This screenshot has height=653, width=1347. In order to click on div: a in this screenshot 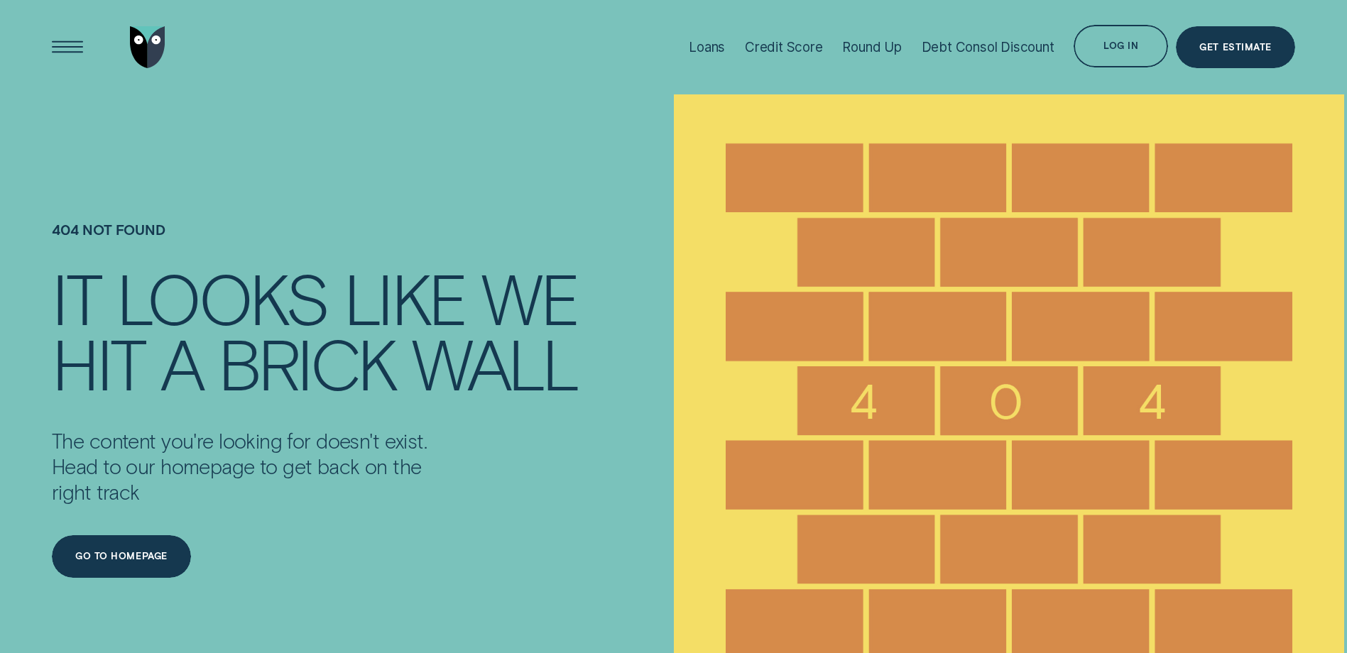, I will do `click(181, 363)`.